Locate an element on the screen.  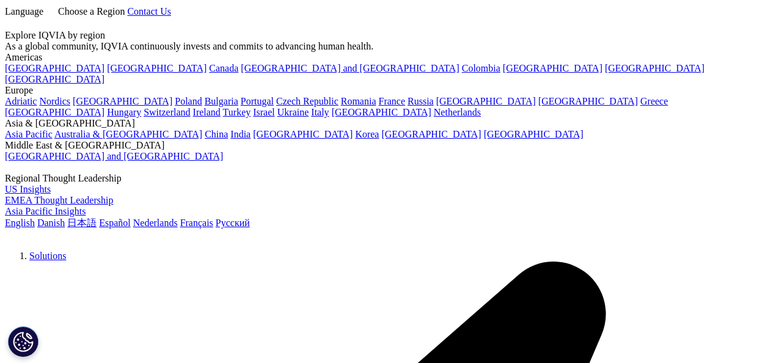
a: Nordics is located at coordinates (54, 101).